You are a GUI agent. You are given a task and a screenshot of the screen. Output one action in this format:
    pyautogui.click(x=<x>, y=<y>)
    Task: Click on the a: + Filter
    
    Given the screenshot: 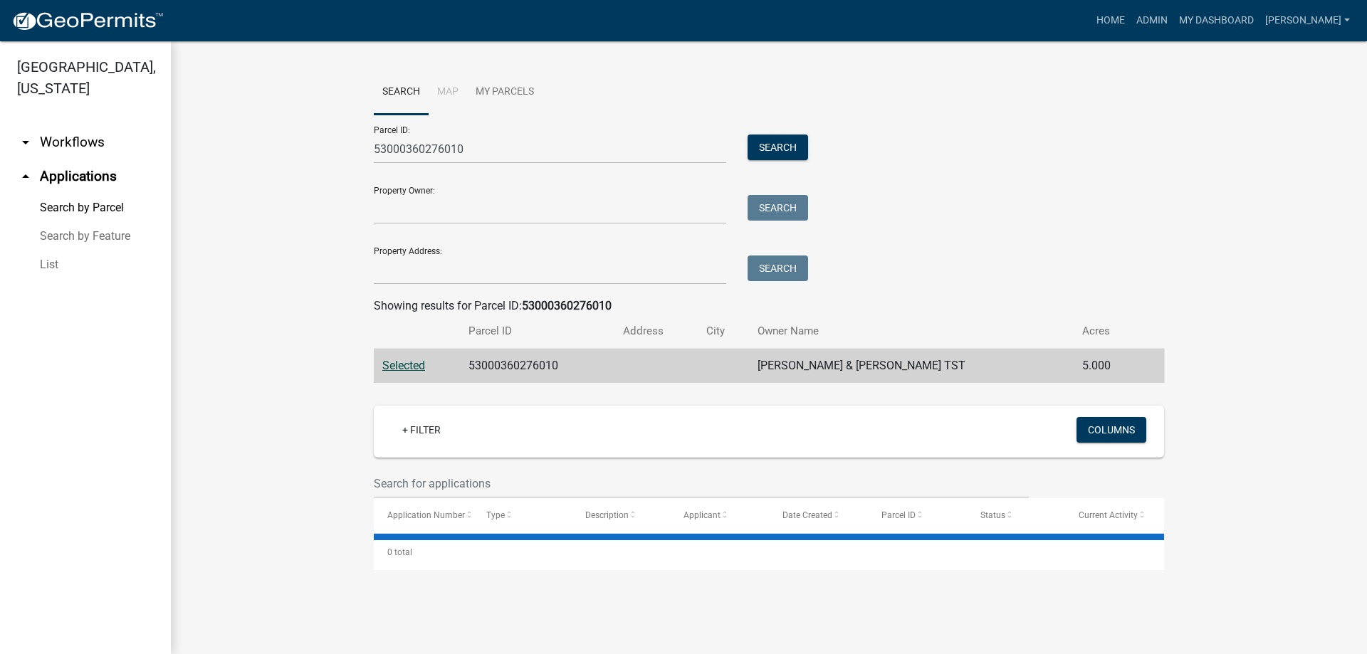 What is the action you would take?
    pyautogui.click(x=421, y=430)
    